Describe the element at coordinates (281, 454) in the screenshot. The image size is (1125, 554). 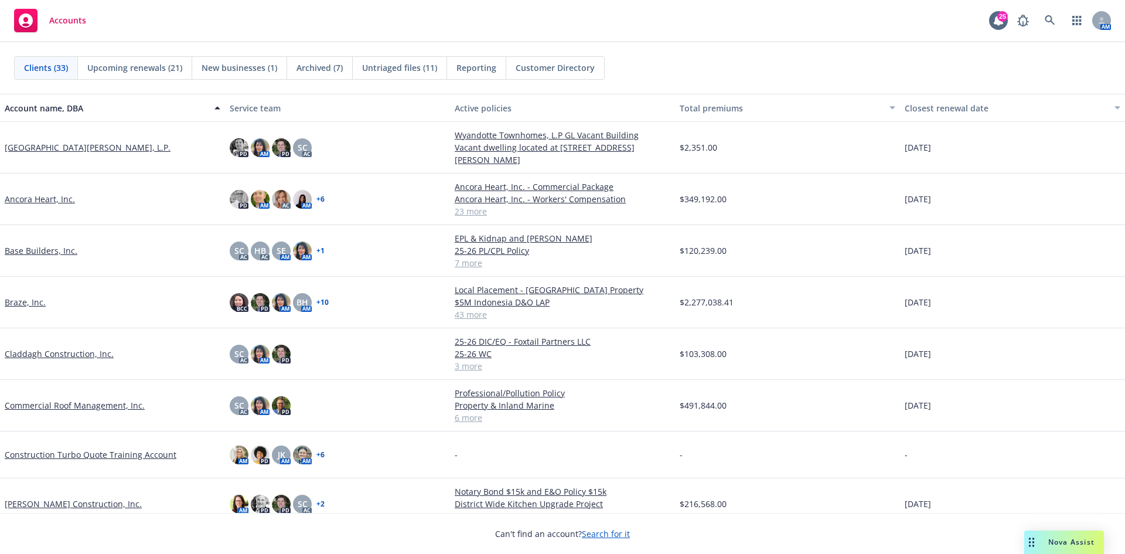
I see `span: JK` at that location.